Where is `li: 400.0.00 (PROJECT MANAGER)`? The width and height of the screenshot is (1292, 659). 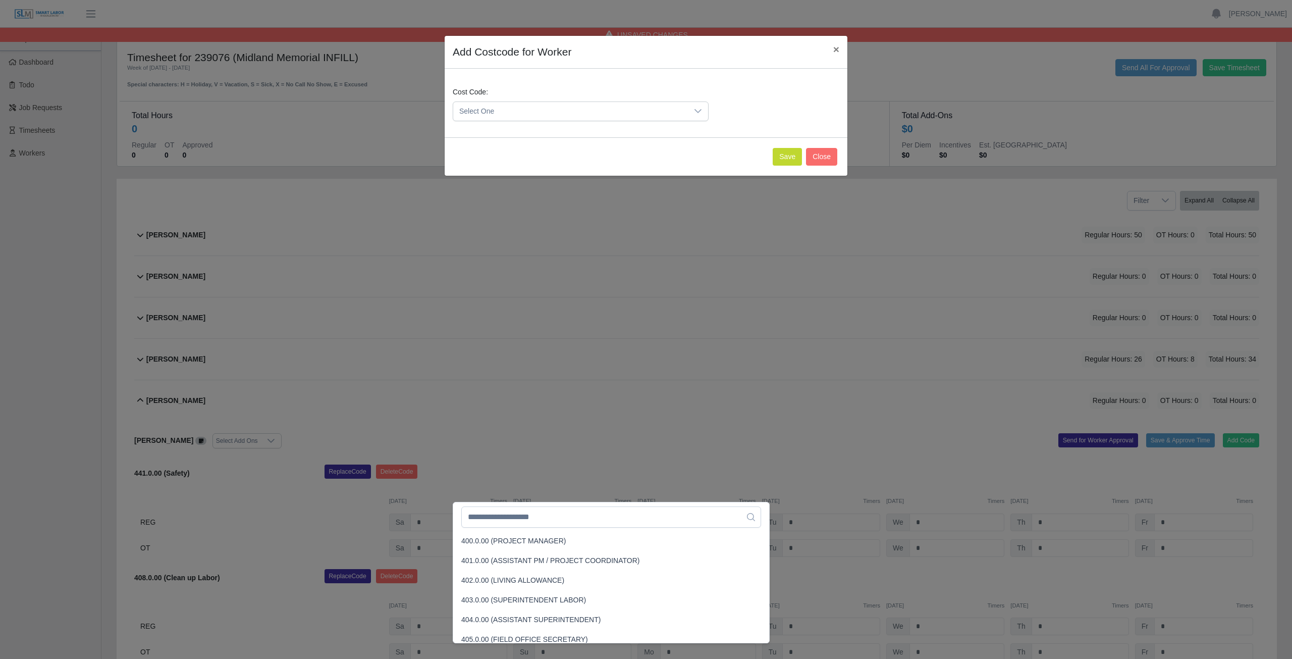 li: 400.0.00 (PROJECT MANAGER) is located at coordinates (611, 540).